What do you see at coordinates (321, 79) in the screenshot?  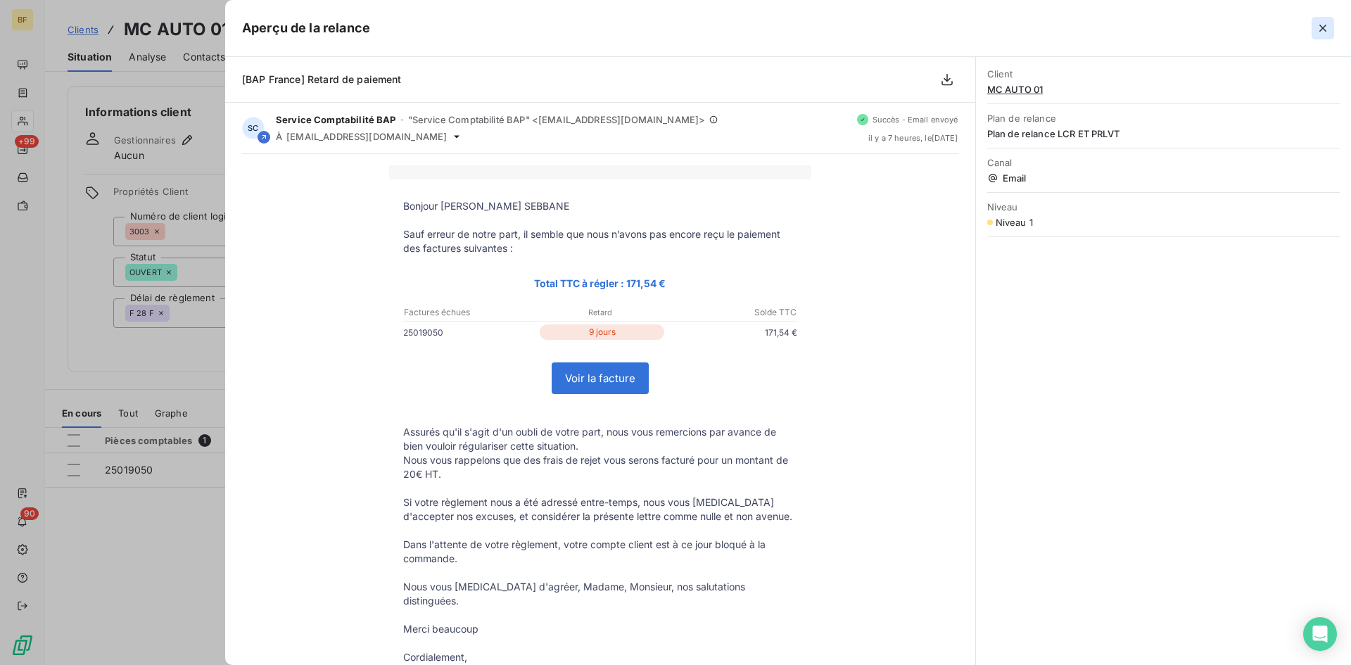 I see `span: [BAP France] Retard de paiement` at bounding box center [321, 79].